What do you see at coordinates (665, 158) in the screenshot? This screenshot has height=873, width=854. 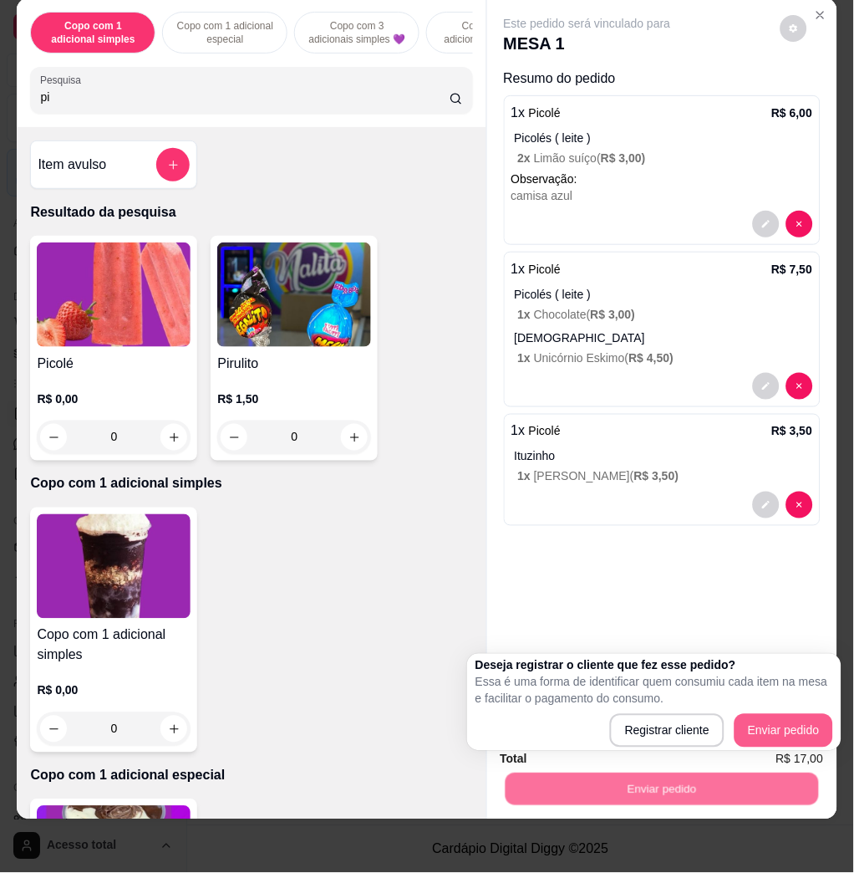 I see `p: Limão suíço (` at bounding box center [665, 158].